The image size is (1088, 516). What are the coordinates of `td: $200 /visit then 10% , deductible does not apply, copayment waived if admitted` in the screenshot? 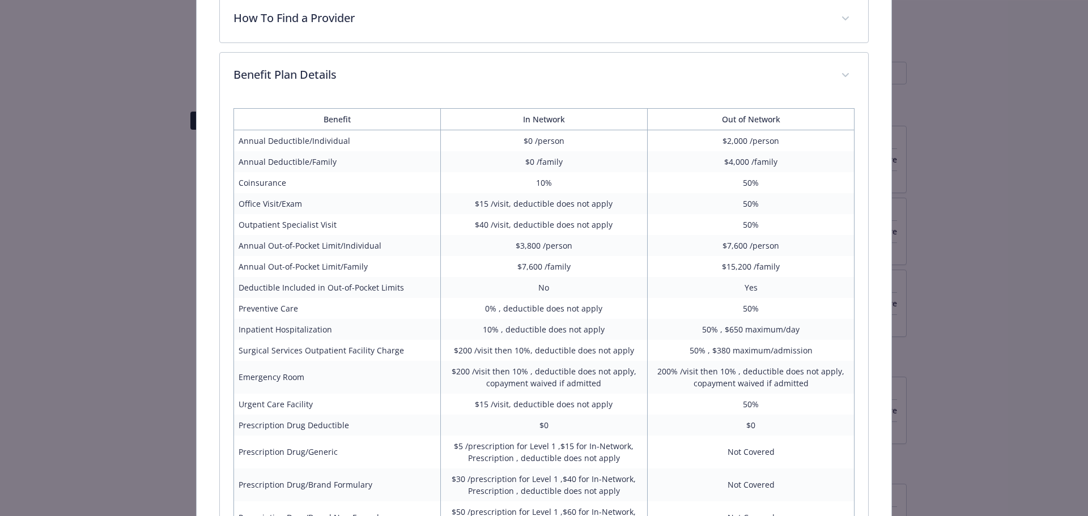 It's located at (544, 377).